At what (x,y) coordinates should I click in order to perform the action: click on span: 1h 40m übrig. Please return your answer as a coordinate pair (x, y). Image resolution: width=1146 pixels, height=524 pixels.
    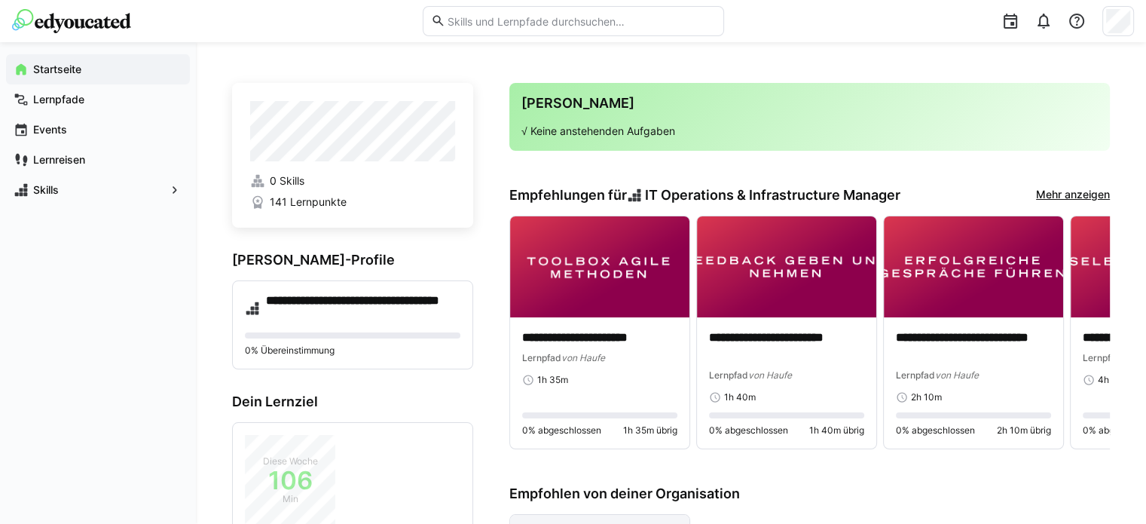
    Looking at the image, I should click on (836, 430).